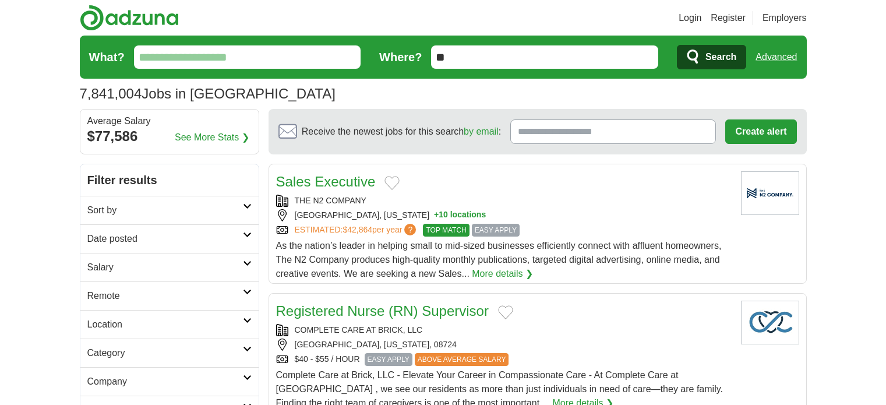 This screenshot has width=886, height=405. I want to click on h2: Date posted, so click(165, 239).